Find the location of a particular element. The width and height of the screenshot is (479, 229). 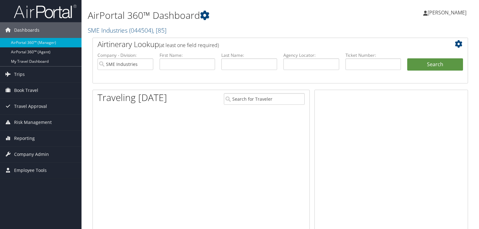

span: Book Travel is located at coordinates (26, 90).